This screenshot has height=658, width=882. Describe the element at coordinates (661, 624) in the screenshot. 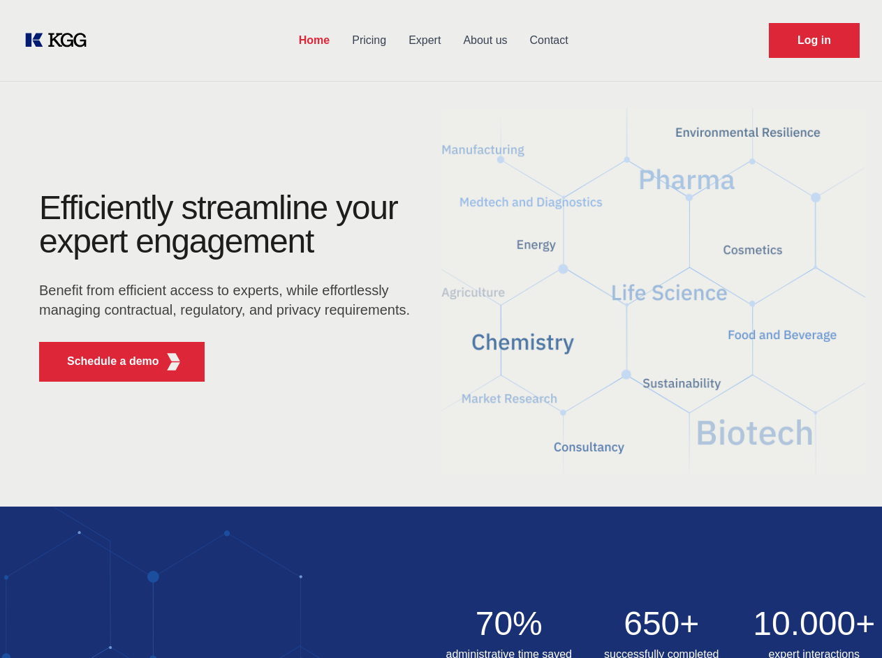

I see `h2: 650+` at that location.